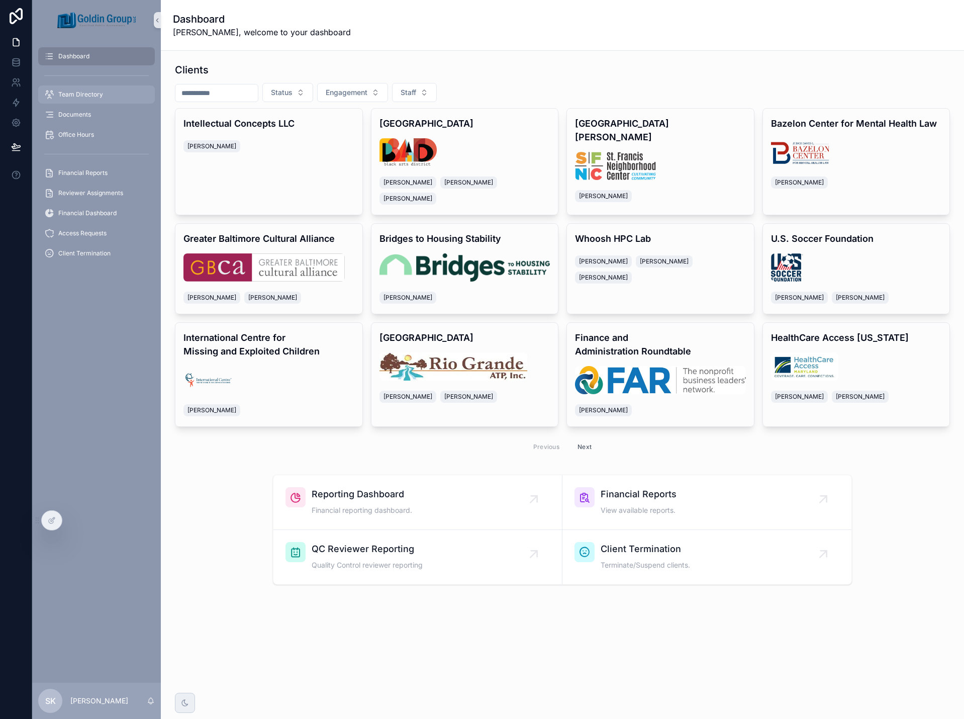  What do you see at coordinates (50, 701) in the screenshot?
I see `span: SK` at bounding box center [50, 701].